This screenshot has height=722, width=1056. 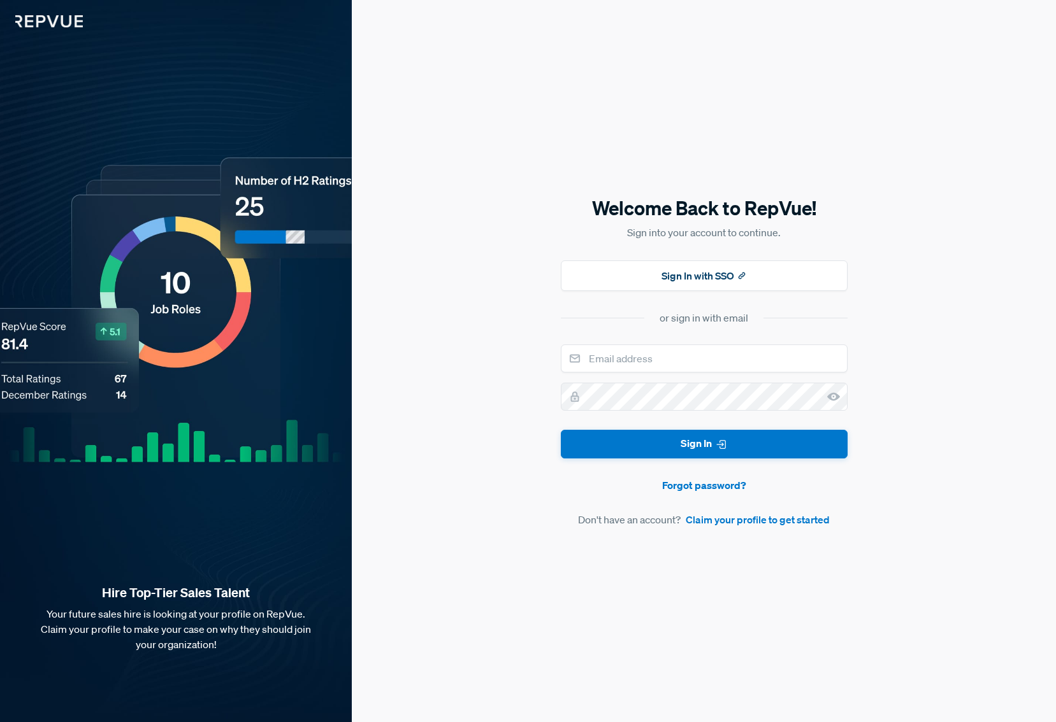 What do you see at coordinates (704, 276) in the screenshot?
I see `button: Sign In with SSO` at bounding box center [704, 276].